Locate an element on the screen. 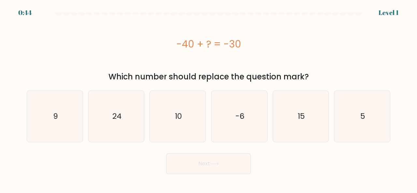 The image size is (417, 193). text: 15 is located at coordinates (301, 116).